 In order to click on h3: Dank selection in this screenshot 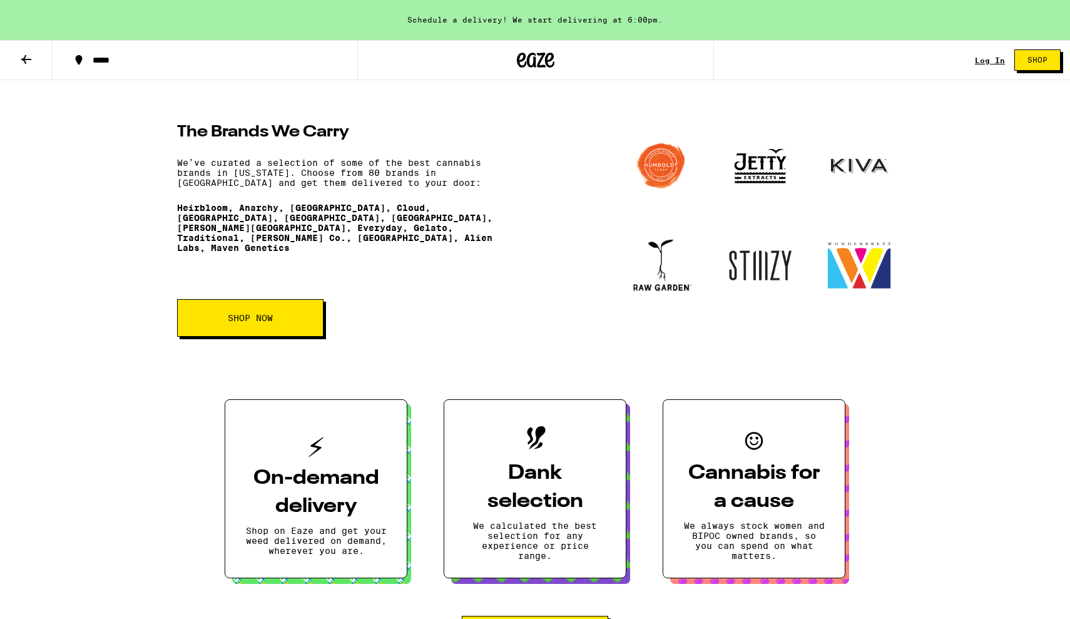, I will do `click(535, 487)`.